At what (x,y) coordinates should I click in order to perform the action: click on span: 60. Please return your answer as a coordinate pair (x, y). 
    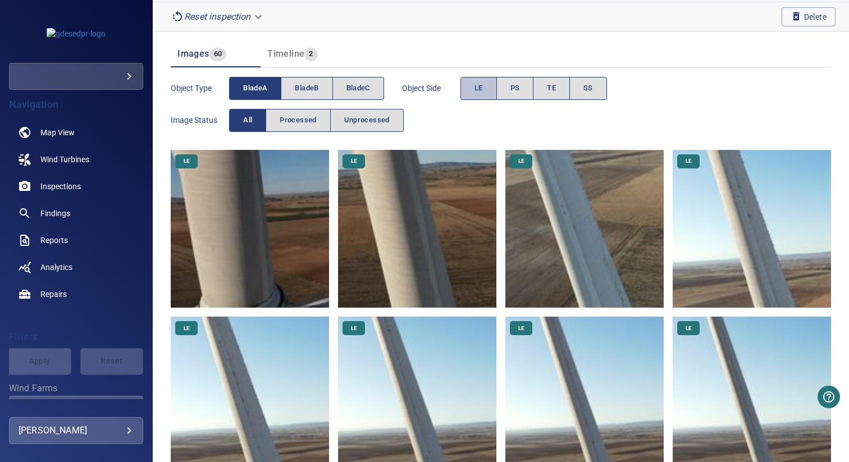
    Looking at the image, I should click on (218, 54).